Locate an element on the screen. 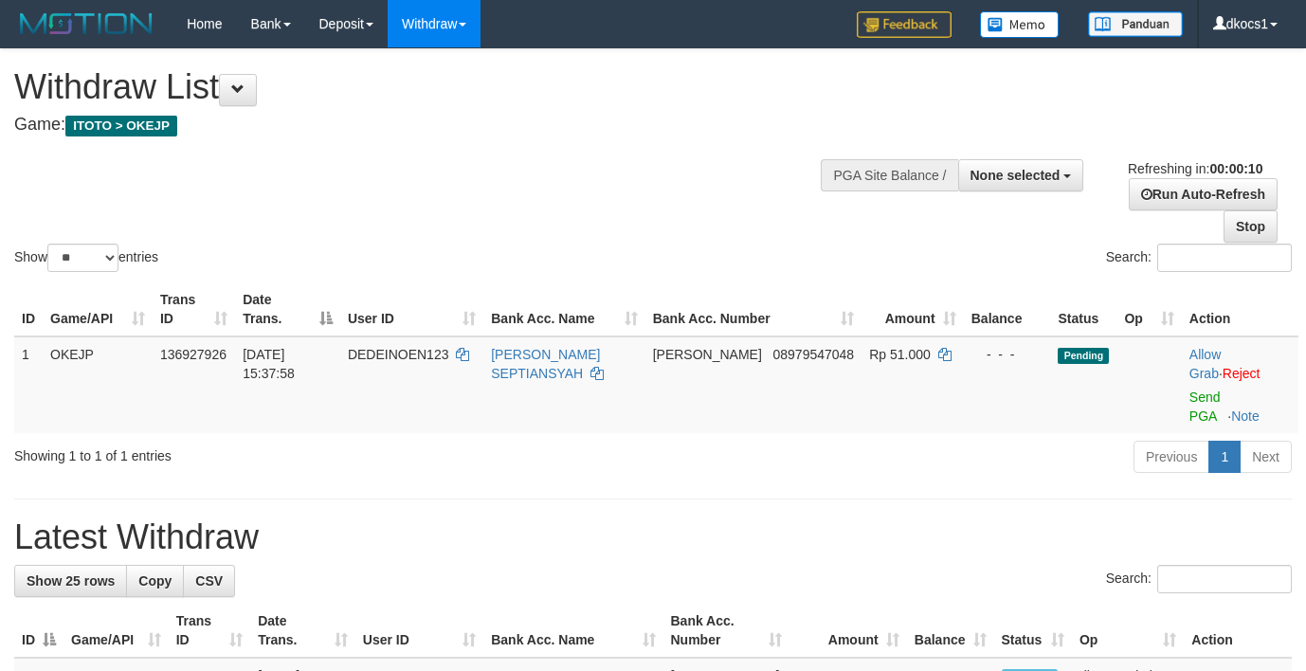 Image resolution: width=1306 pixels, height=671 pixels. span: Rp 51.000 is located at coordinates (899, 354).